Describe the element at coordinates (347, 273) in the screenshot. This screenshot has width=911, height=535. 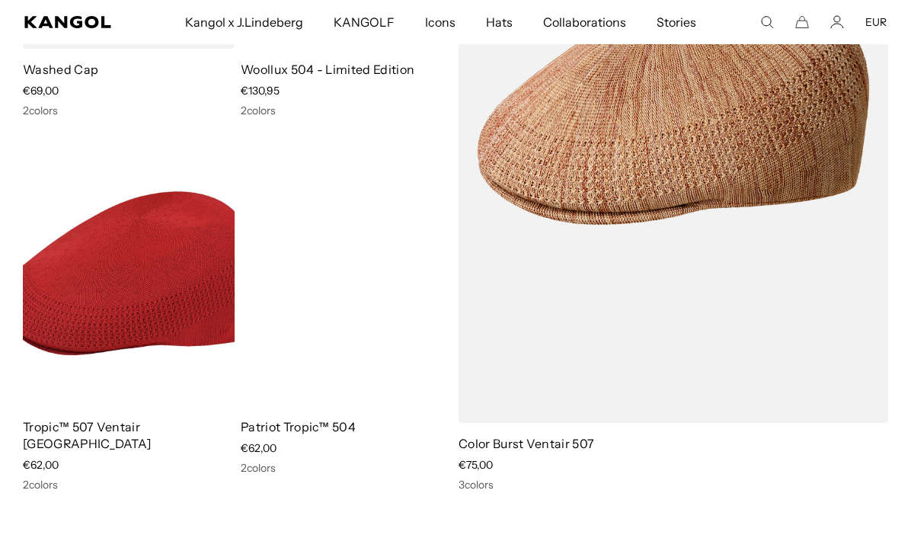
I see `img: Patriot Tropic™ 504` at that location.